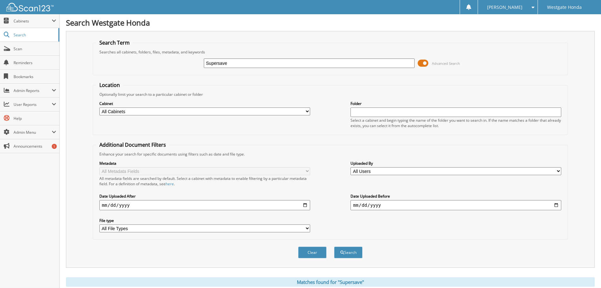  I want to click on span: Admin Menu, so click(33, 132).